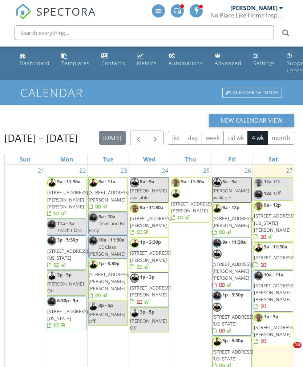 The width and height of the screenshot is (303, 367). What do you see at coordinates (176, 138) in the screenshot?
I see `button: list` at bounding box center [176, 138].